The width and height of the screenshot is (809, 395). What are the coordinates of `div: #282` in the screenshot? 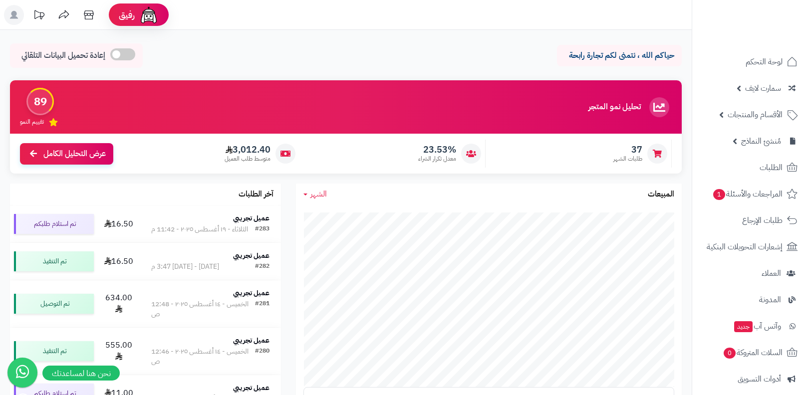 It's located at (262, 267).